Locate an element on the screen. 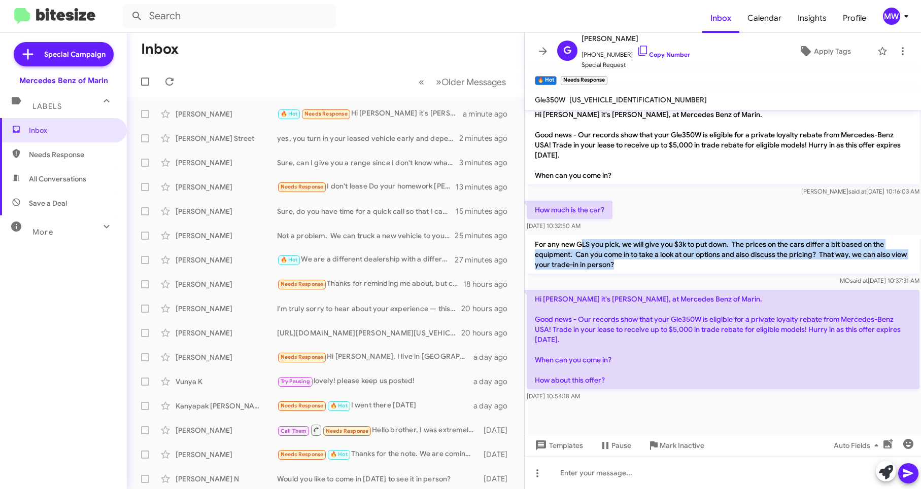 Image resolution: width=921 pixels, height=489 pixels. small: 🔥 Hot is located at coordinates (545, 81).